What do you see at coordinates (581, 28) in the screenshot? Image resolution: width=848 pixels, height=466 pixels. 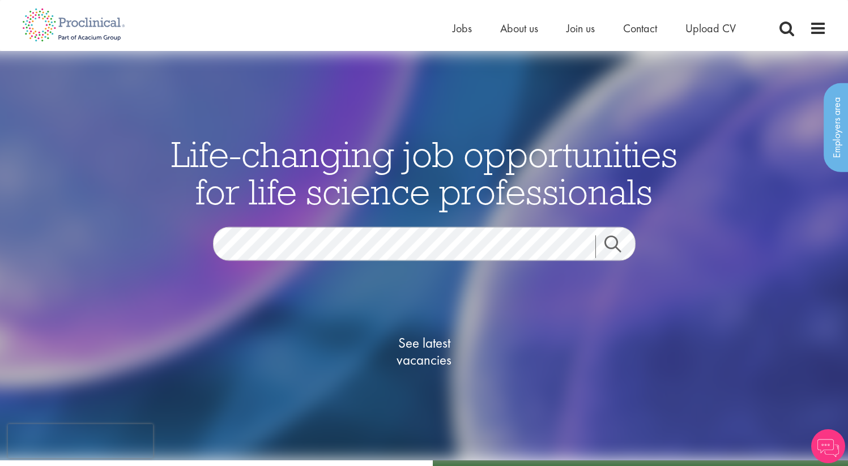 I see `a: Join us` at bounding box center [581, 28].